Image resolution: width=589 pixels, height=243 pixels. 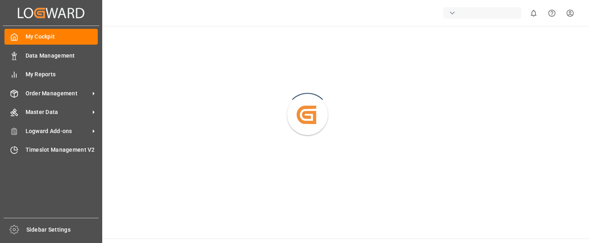 What do you see at coordinates (51, 150) in the screenshot?
I see `a: Timeslot Management V2` at bounding box center [51, 150].